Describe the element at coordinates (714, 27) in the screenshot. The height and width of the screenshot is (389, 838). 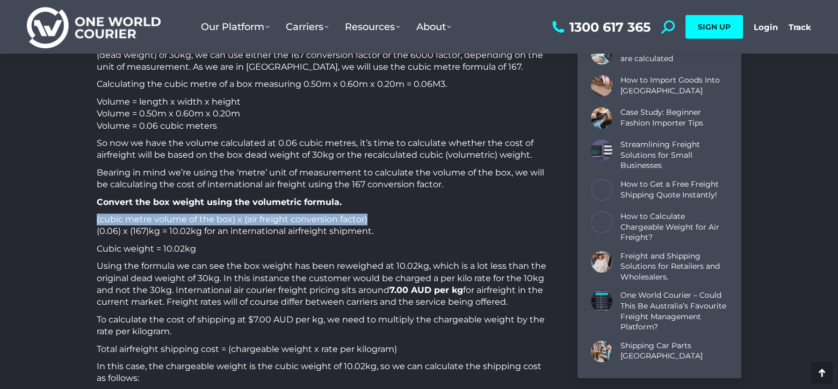
I see `span: SIGN UP` at that location.